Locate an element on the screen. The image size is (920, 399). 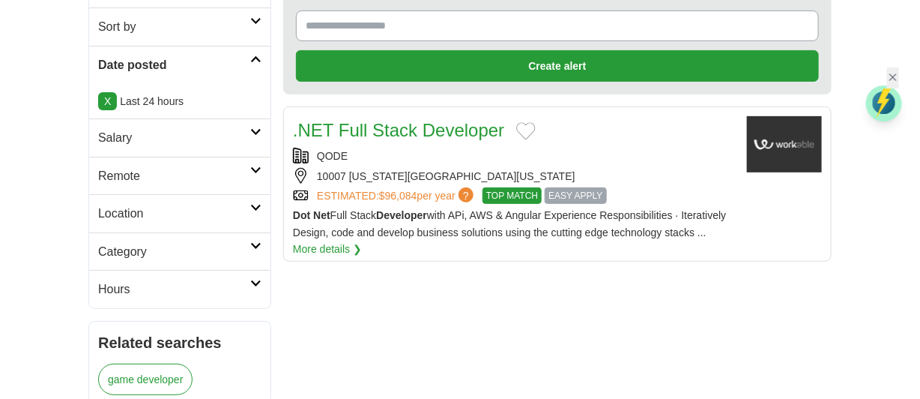
a: X is located at coordinates (107, 101).